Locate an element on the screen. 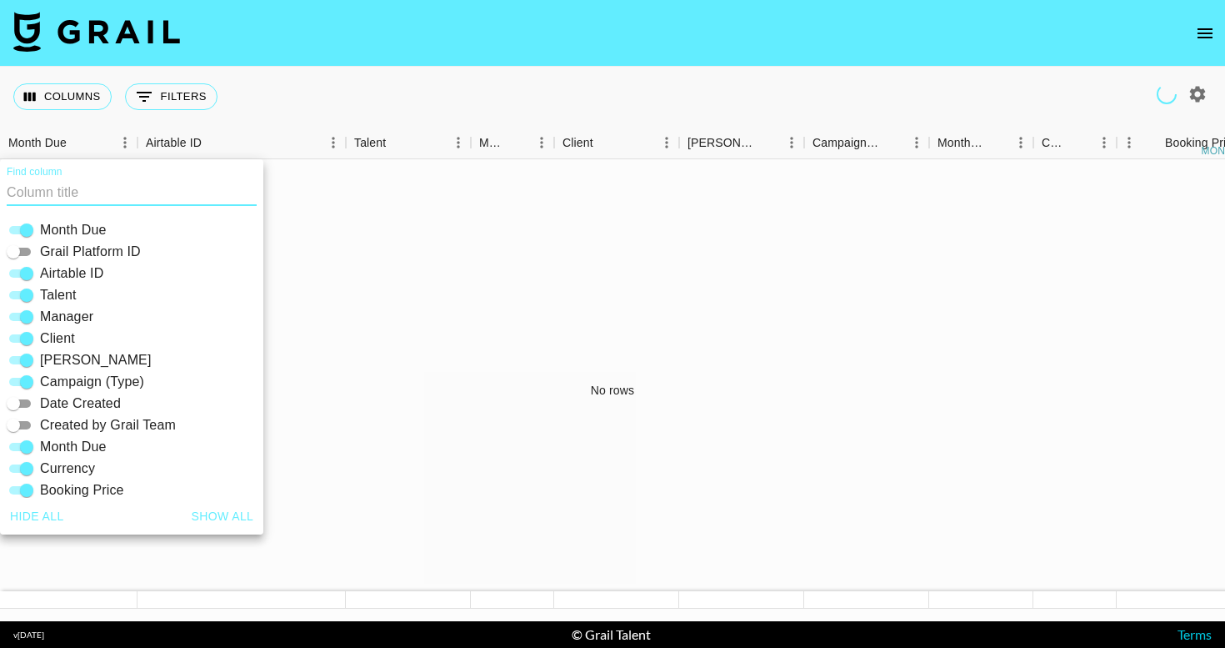 The width and height of the screenshot is (1225, 648). span: Refreshing users, talent, clients, campaigns, managers... is located at coordinates (1167, 94).